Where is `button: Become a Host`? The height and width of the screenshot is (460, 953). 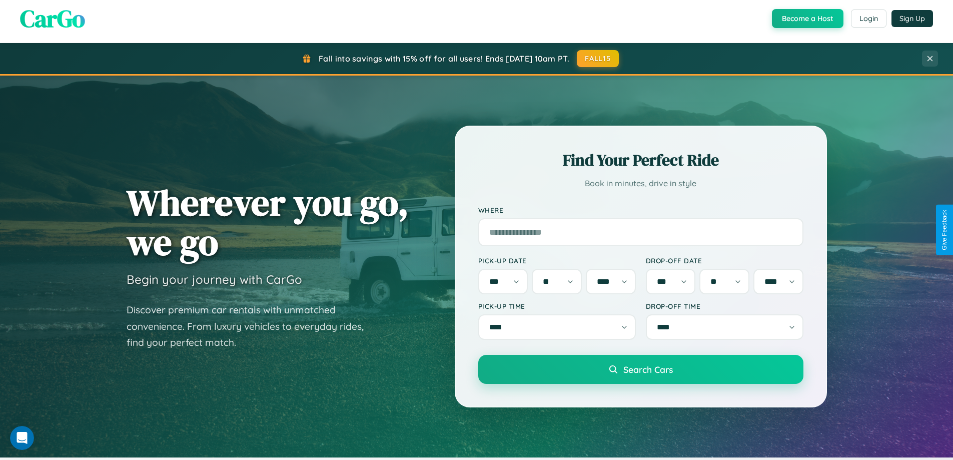 button: Become a Host is located at coordinates (808, 19).